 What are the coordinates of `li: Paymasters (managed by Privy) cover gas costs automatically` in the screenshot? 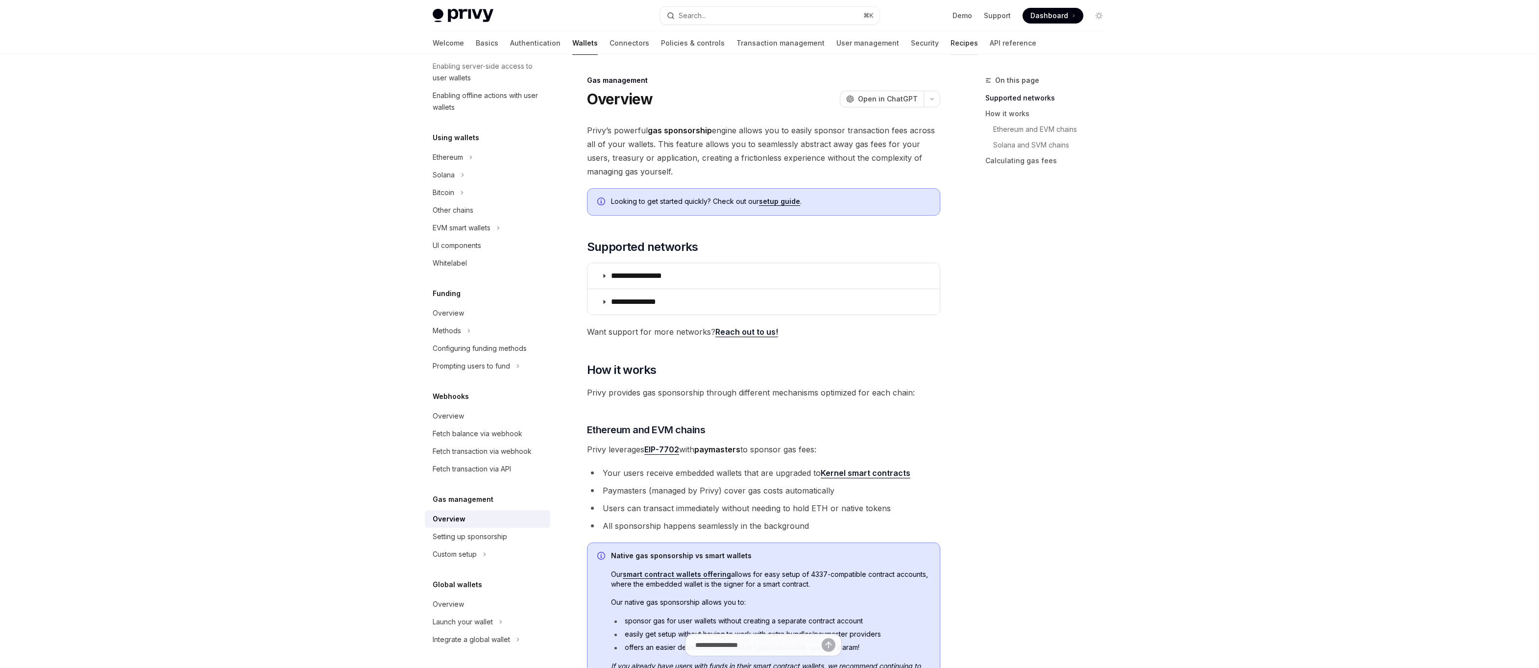 It's located at (763, 491).